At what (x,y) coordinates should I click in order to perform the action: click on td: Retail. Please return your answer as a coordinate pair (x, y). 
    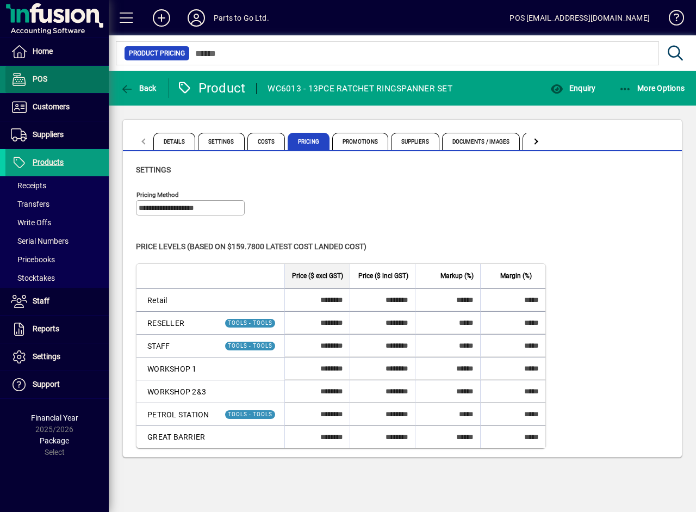
    Looking at the image, I should click on (176, 300).